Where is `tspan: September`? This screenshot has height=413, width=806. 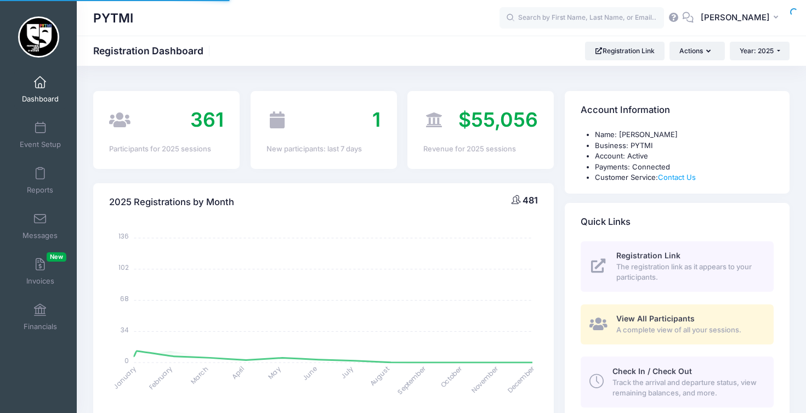
tspan: September is located at coordinates (411, 379).